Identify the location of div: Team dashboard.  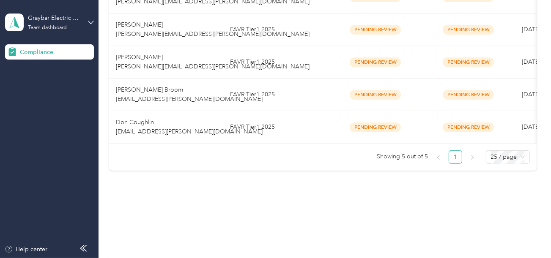
(47, 28).